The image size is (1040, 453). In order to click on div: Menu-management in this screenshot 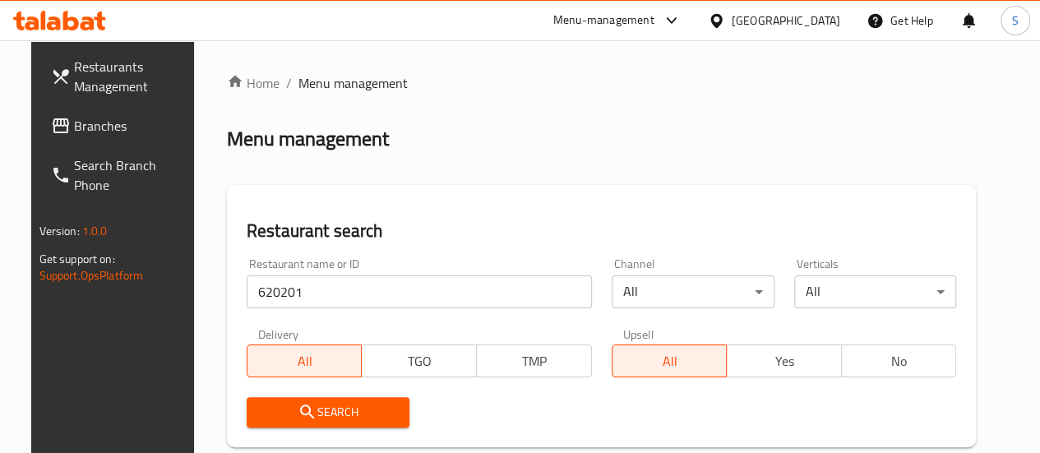, I will do `click(604, 21)`.